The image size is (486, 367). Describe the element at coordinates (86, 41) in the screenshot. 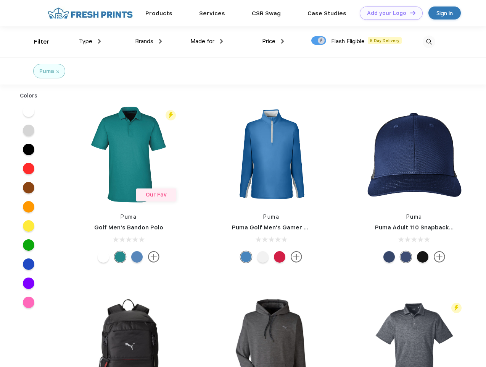

I see `span: Type` at that location.